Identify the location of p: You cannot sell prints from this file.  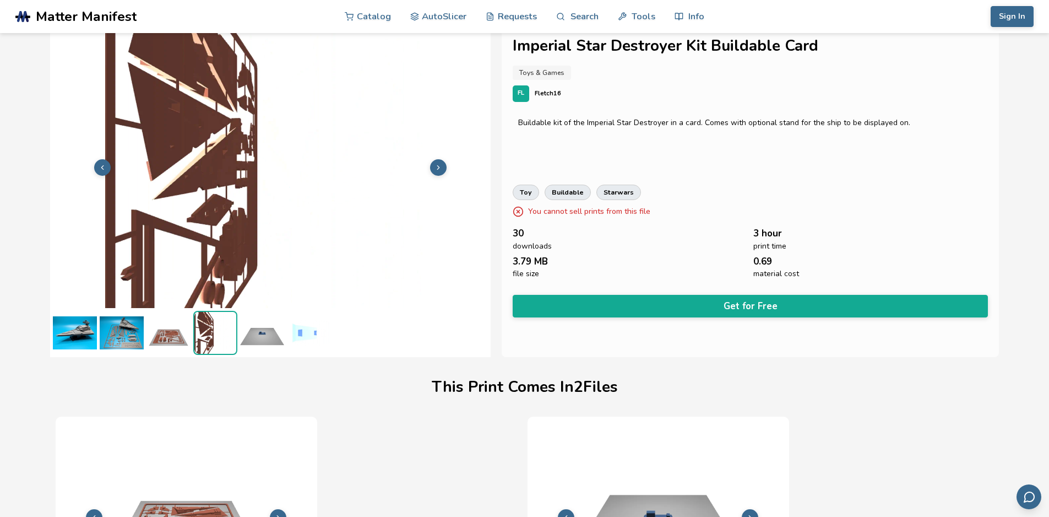
(589, 211).